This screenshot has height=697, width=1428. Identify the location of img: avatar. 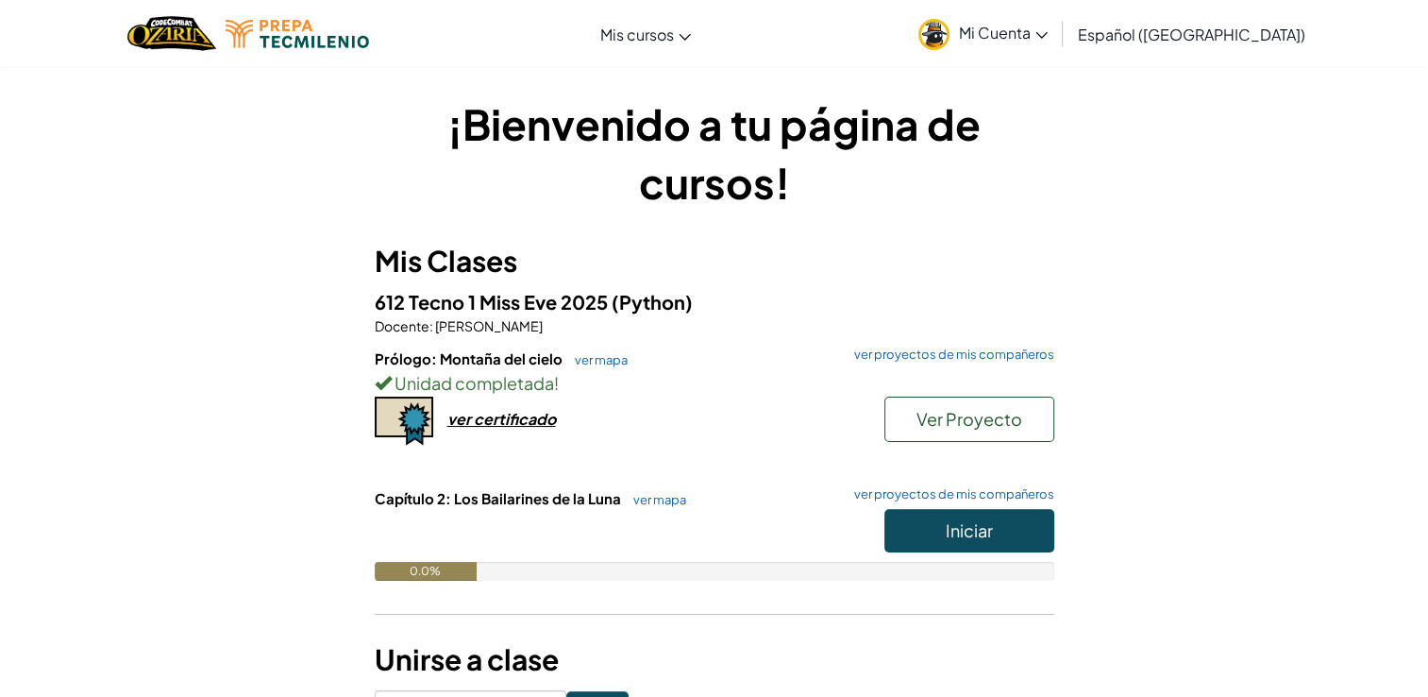
(933, 34).